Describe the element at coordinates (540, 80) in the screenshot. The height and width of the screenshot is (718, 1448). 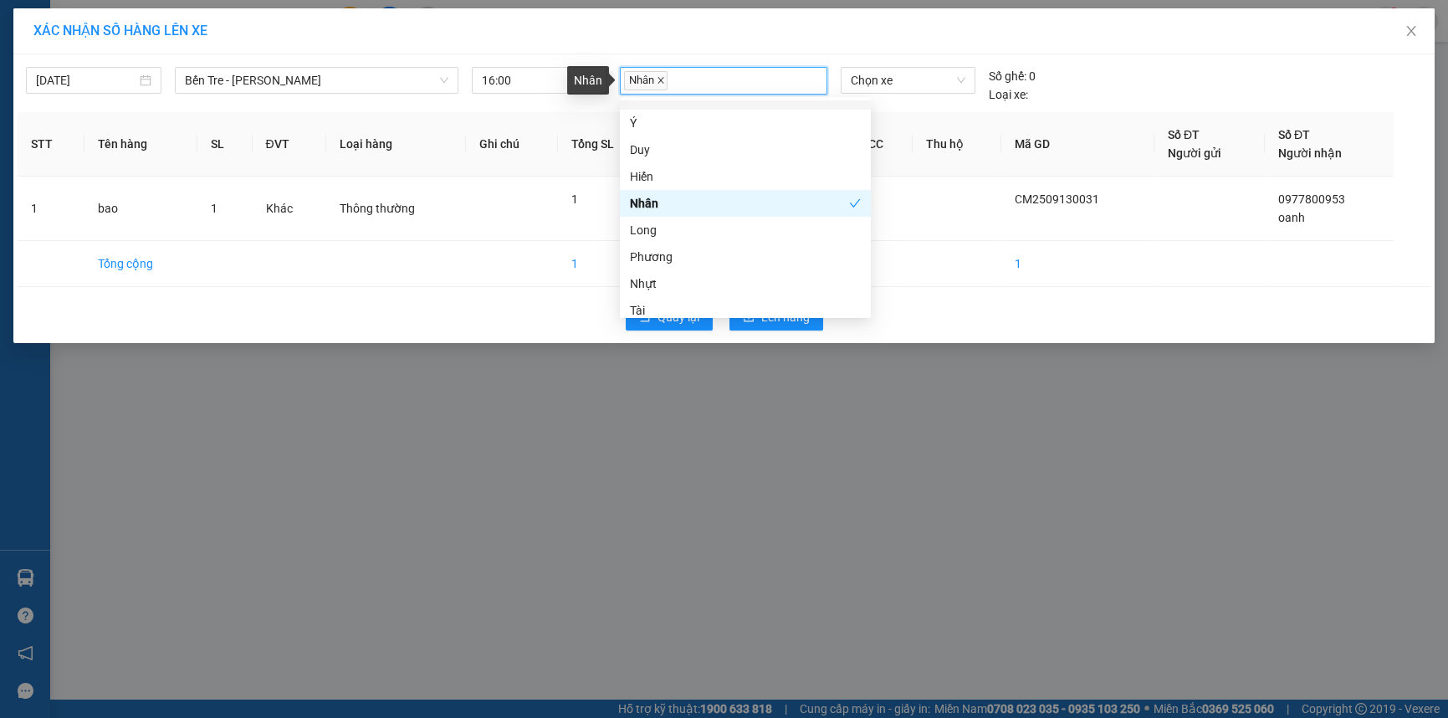
I see `span: 16:00` at that location.